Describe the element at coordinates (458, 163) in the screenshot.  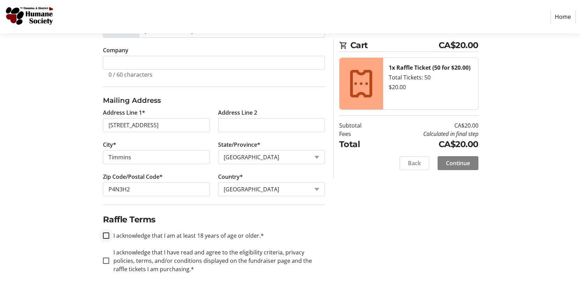
I see `span: Continue` at that location.